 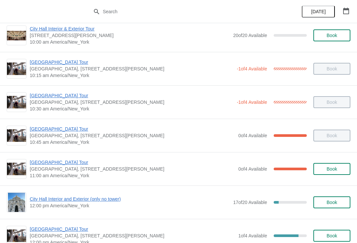 I want to click on span: City Hall Interior and Exterior (only no tower), so click(x=129, y=199).